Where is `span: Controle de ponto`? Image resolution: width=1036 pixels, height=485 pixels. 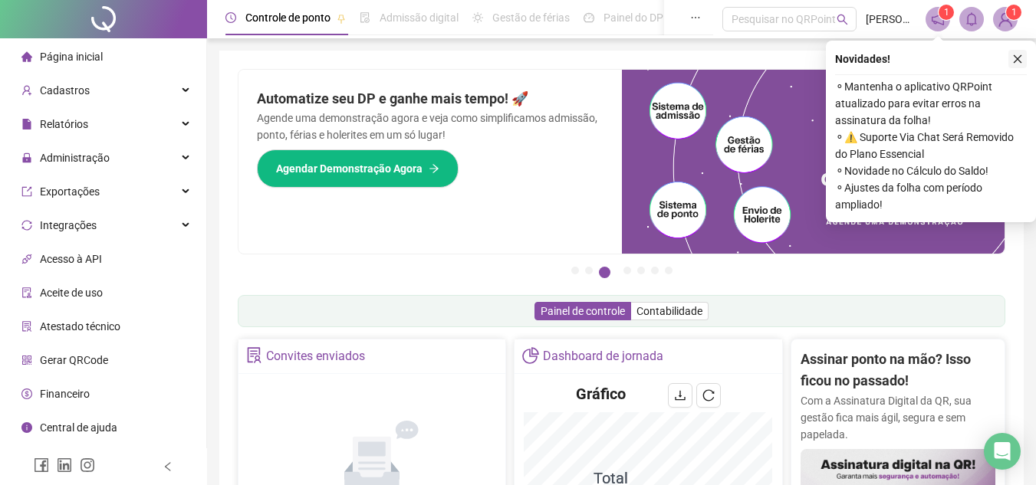 span: Controle de ponto is located at coordinates (287, 18).